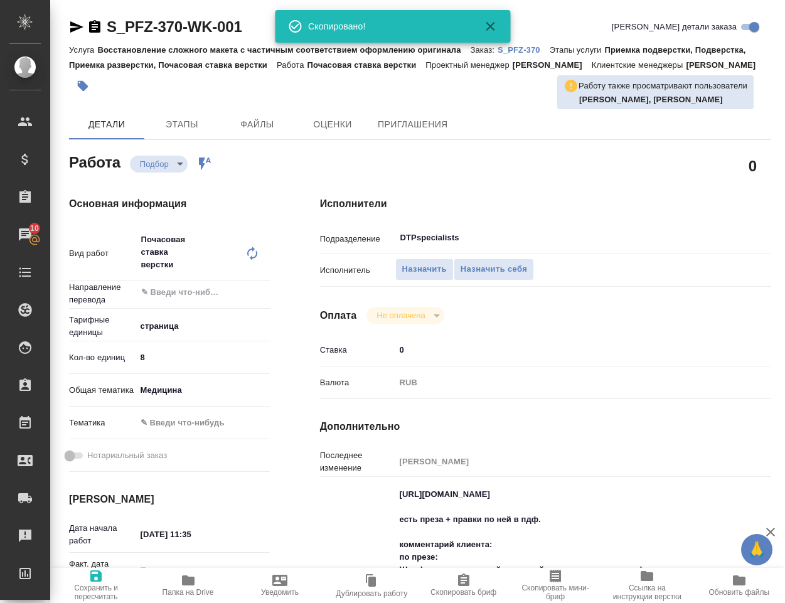 The image size is (785, 603). Describe the element at coordinates (280, 585) in the screenshot. I see `button: Уведомить` at that location.